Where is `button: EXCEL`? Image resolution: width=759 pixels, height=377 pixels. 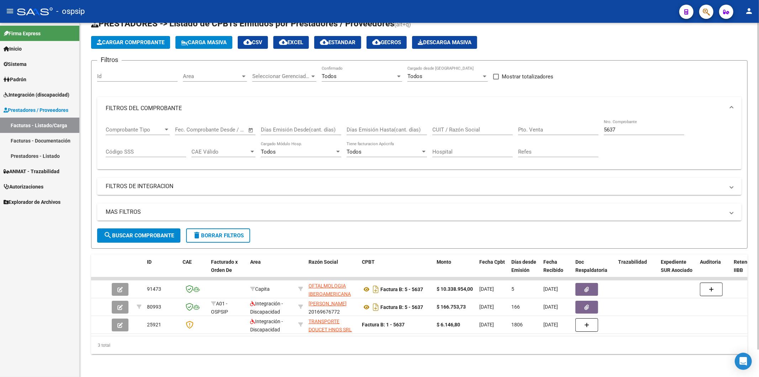 button: EXCEL is located at coordinates (291, 42).